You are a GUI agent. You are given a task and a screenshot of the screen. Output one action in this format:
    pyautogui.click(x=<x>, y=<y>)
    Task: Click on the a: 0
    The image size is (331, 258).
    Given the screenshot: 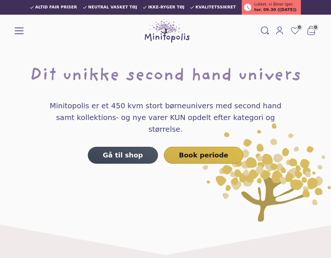 What is the action you would take?
    pyautogui.click(x=295, y=31)
    